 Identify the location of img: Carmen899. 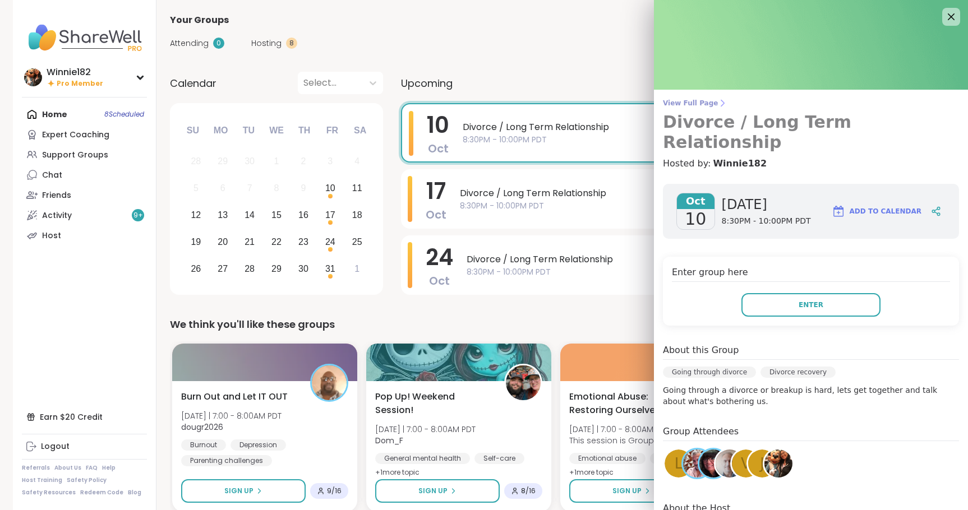
(714, 464).